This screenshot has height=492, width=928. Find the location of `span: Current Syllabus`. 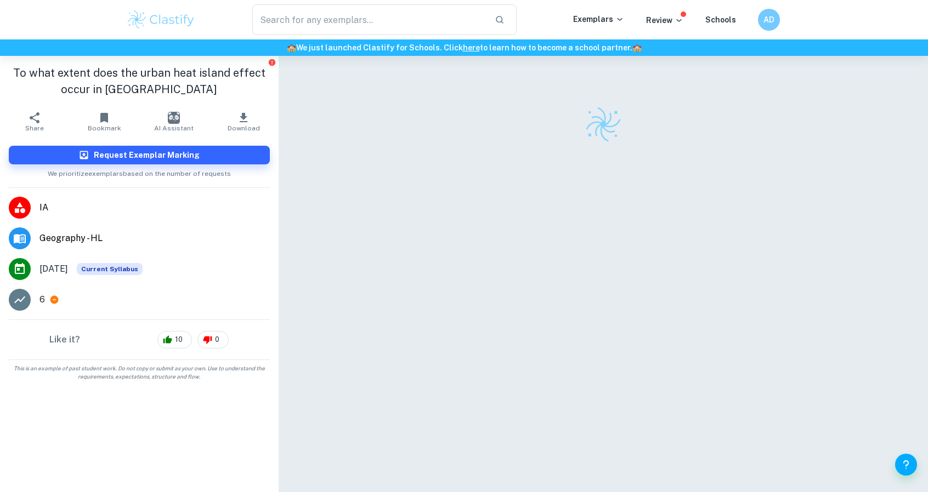

span: Current Syllabus is located at coordinates (110, 269).